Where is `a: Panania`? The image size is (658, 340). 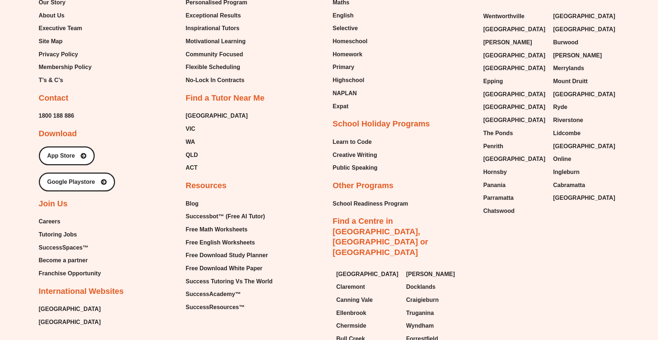
a: Panania is located at coordinates (515, 185).